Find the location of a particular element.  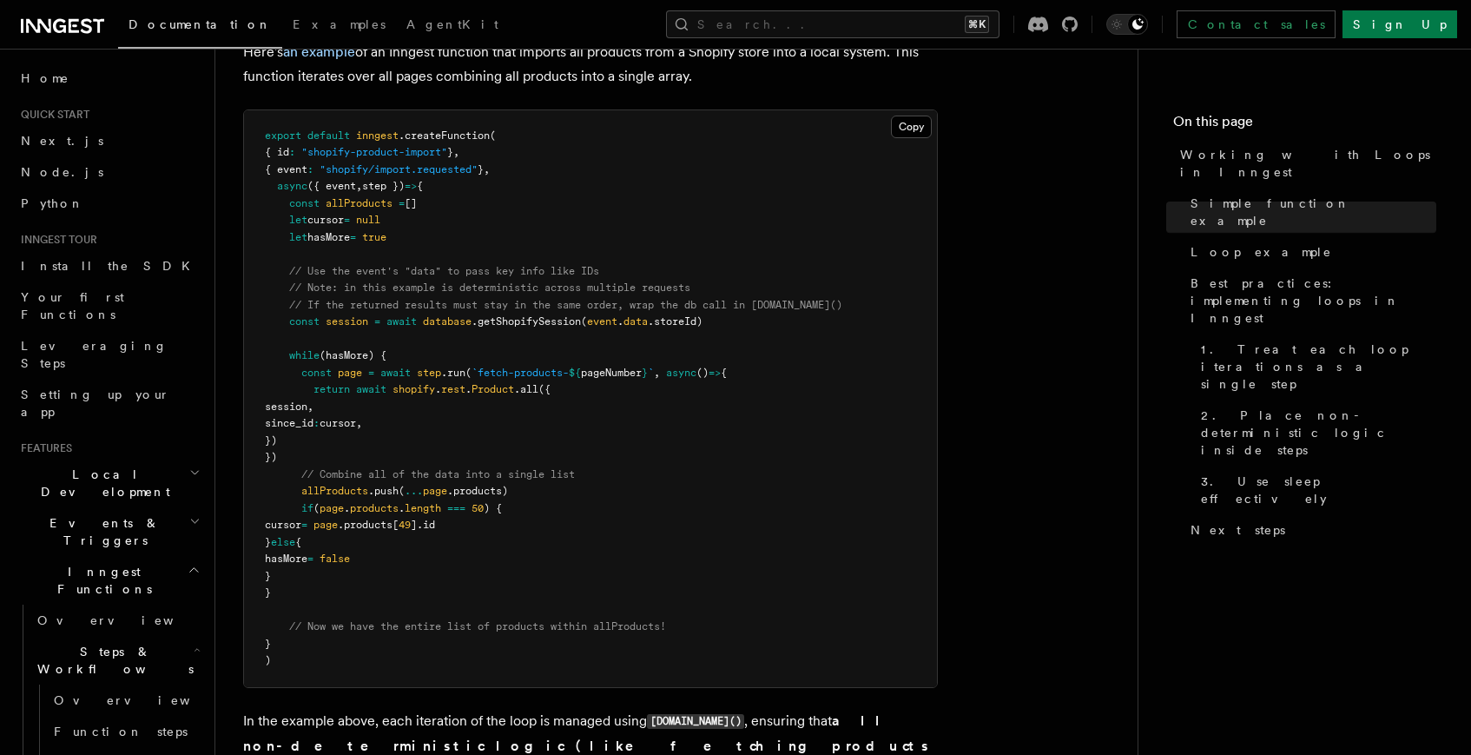

span: Quick start is located at coordinates (51, 115).